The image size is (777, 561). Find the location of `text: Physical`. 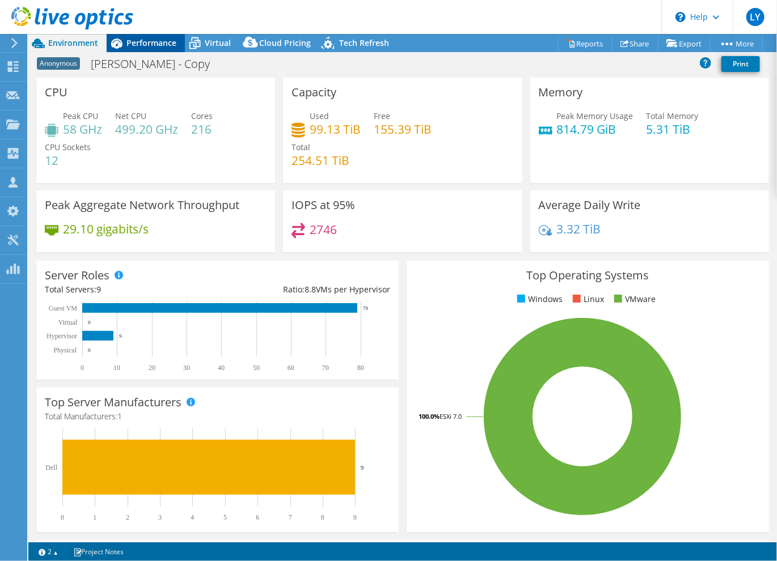

text: Physical is located at coordinates (65, 350).